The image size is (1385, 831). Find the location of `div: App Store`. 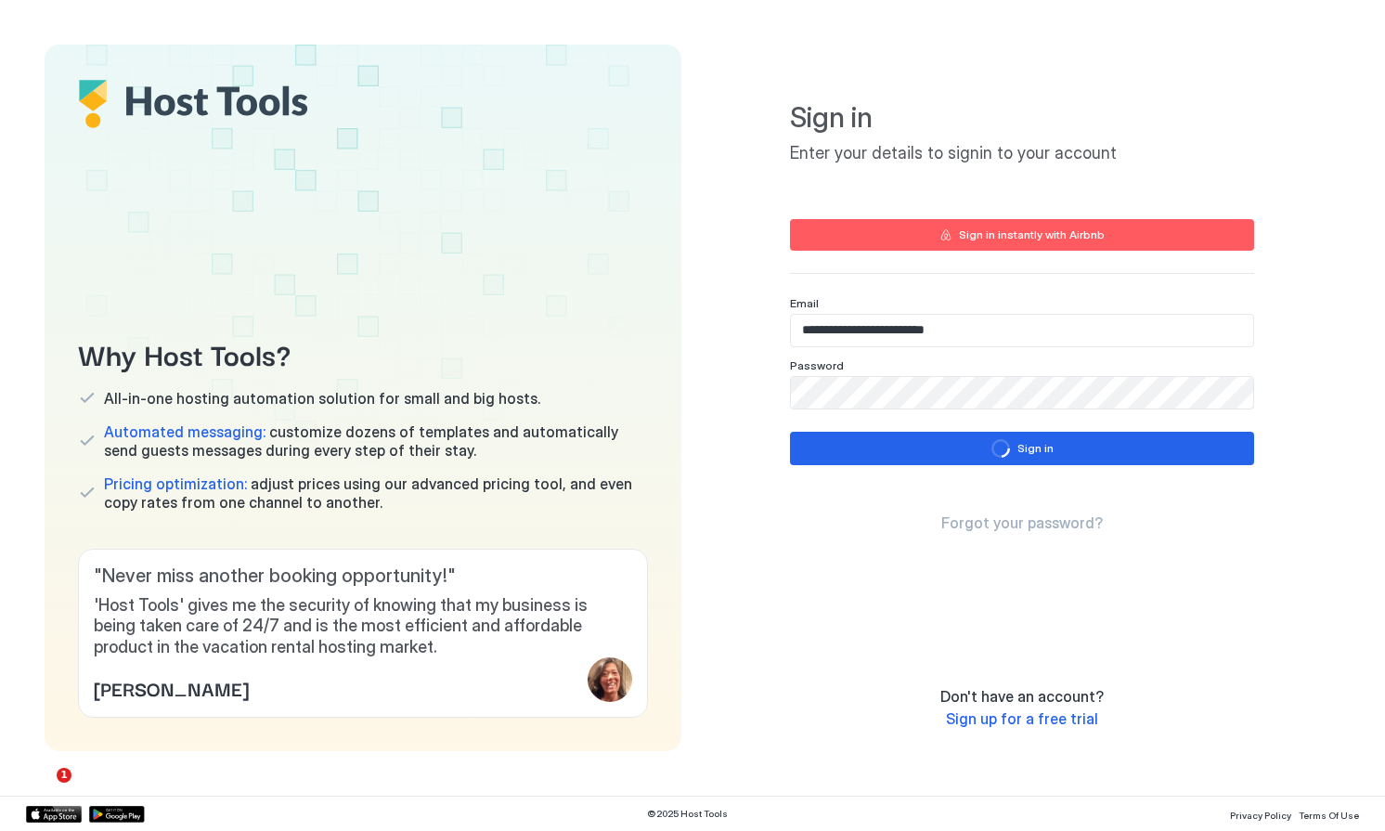

div: App Store is located at coordinates (54, 814).